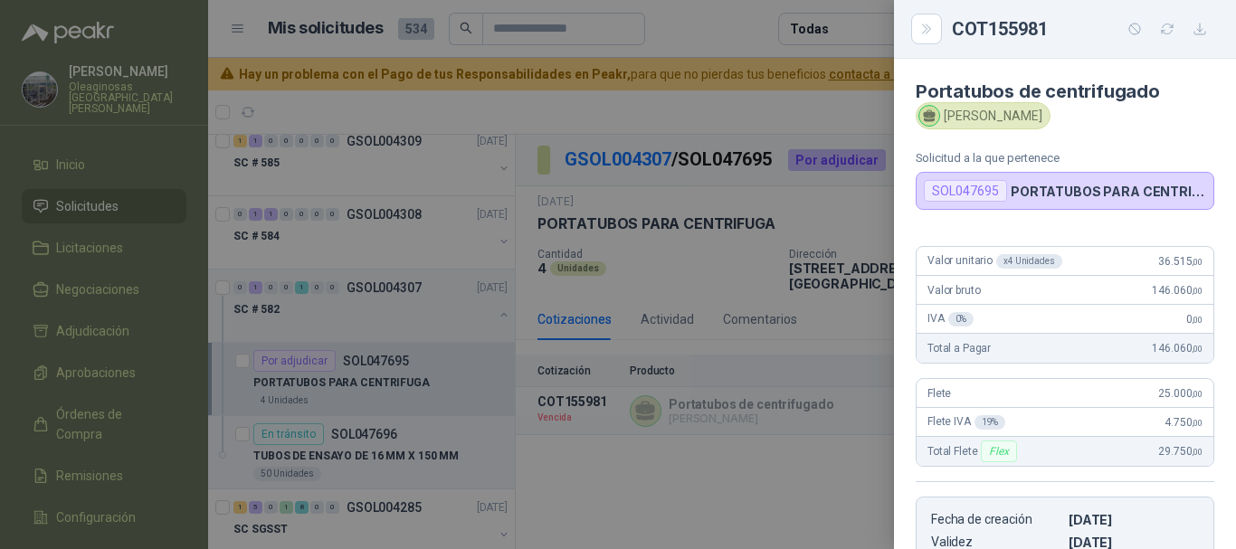 This screenshot has width=1236, height=549. What do you see at coordinates (990, 423) in the screenshot?
I see `div: 19 %` at bounding box center [990, 423].